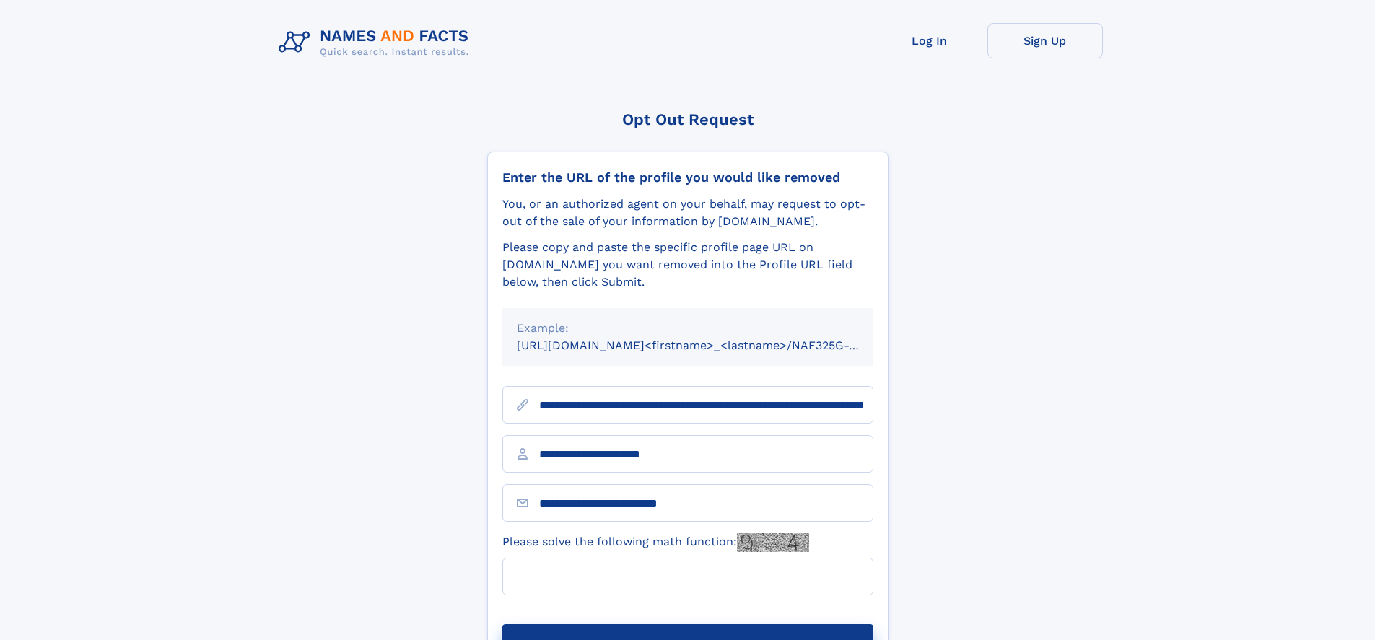  Describe the element at coordinates (655, 543) in the screenshot. I see `label: Please solve the following math function:` at that location.